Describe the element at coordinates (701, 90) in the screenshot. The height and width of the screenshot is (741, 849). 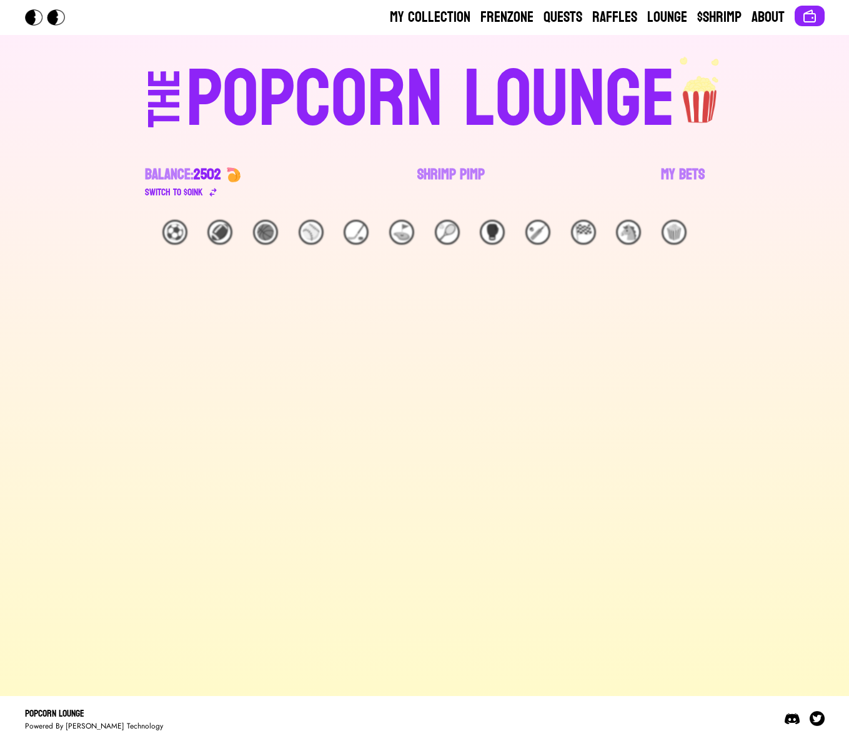
I see `img: popcorn` at that location.